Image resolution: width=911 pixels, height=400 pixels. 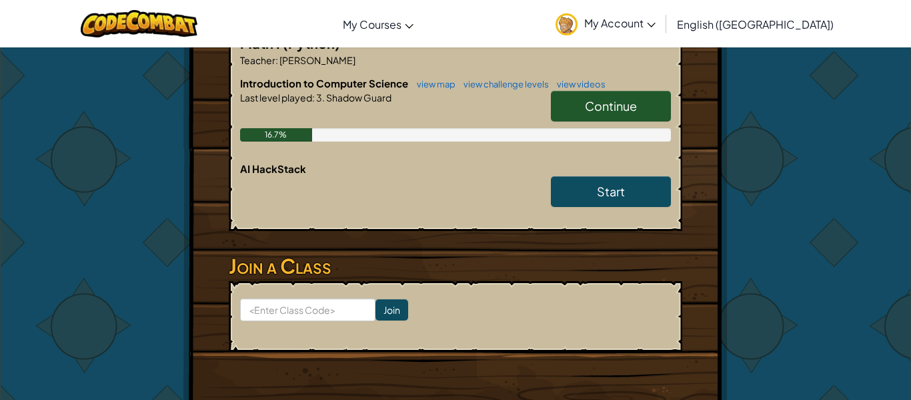 I want to click on a: Start, so click(x=611, y=191).